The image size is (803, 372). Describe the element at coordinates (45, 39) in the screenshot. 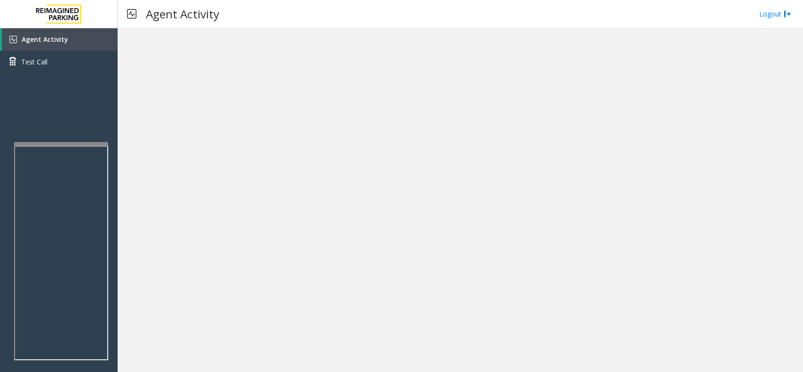

I see `span: Agent Activity` at that location.